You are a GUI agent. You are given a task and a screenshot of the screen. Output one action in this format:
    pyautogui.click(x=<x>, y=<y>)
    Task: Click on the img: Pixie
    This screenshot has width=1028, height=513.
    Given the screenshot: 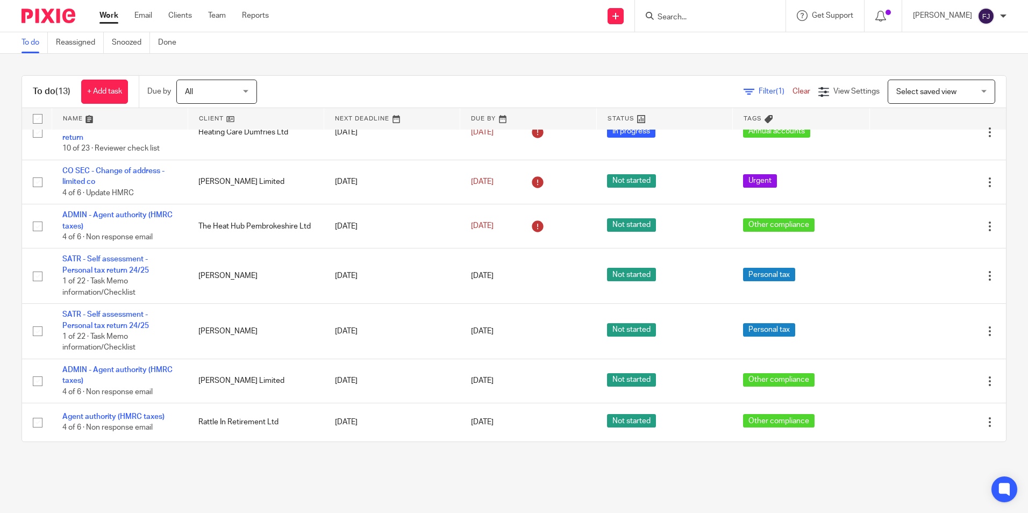 What is the action you would take?
    pyautogui.click(x=48, y=16)
    